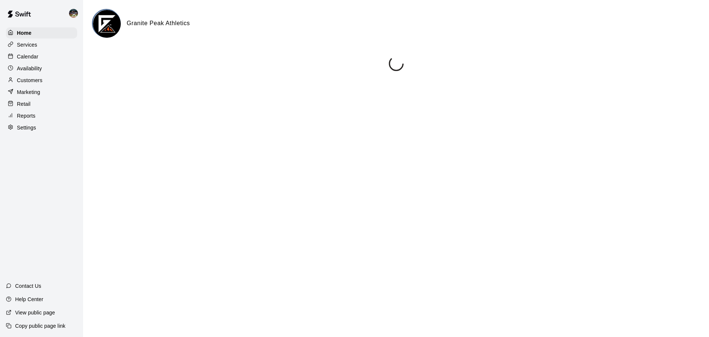 The height and width of the screenshot is (337, 709). I want to click on div: Nolan Gilbert, so click(75, 13).